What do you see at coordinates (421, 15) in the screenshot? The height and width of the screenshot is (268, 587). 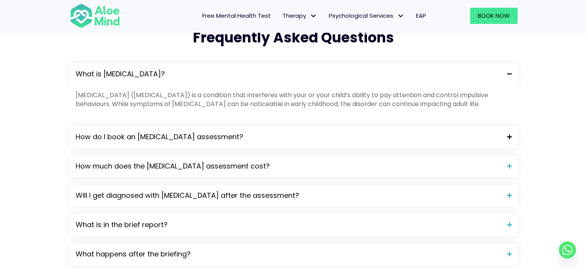 I see `span: EAP` at bounding box center [421, 15].